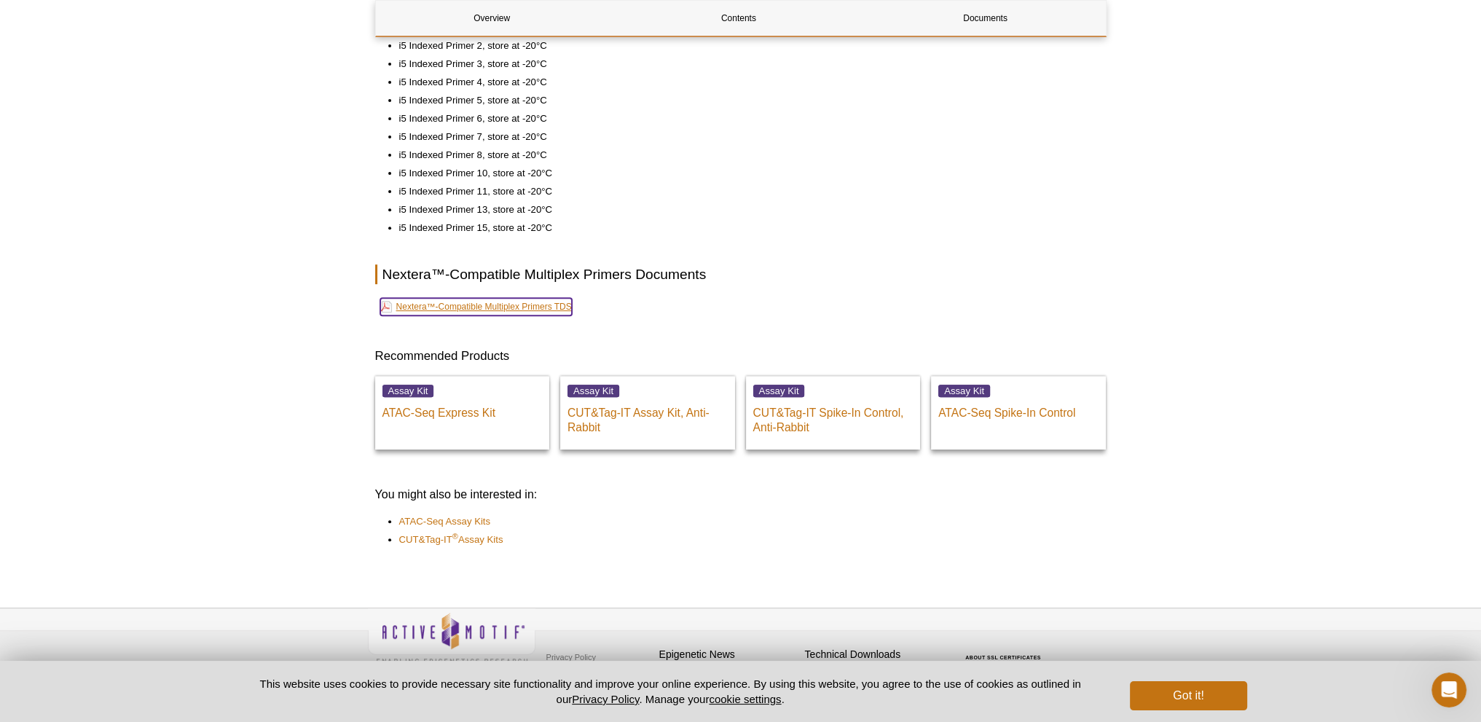  I want to click on p: CUT&Tag-IT Spike-In Control, Anti-Rabbit, so click(833, 417).